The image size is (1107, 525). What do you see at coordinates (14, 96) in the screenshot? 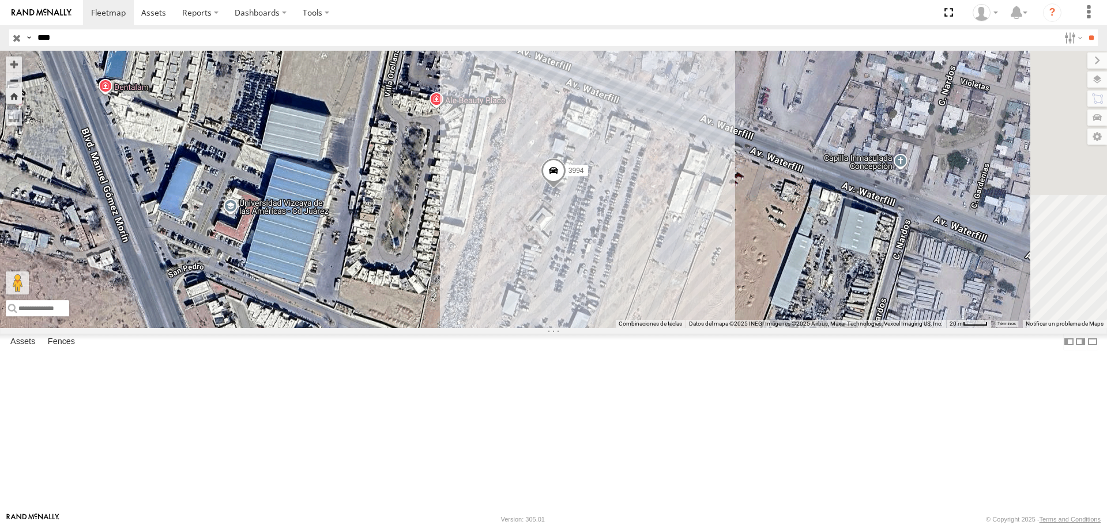
I see `button: Zoom Home` at bounding box center [14, 96].